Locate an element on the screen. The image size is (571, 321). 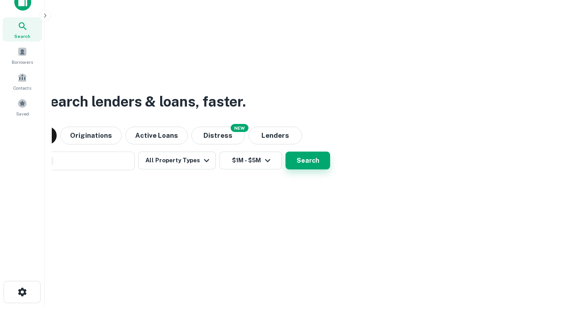
h3: Search lenders & loans, faster. is located at coordinates (143, 102).